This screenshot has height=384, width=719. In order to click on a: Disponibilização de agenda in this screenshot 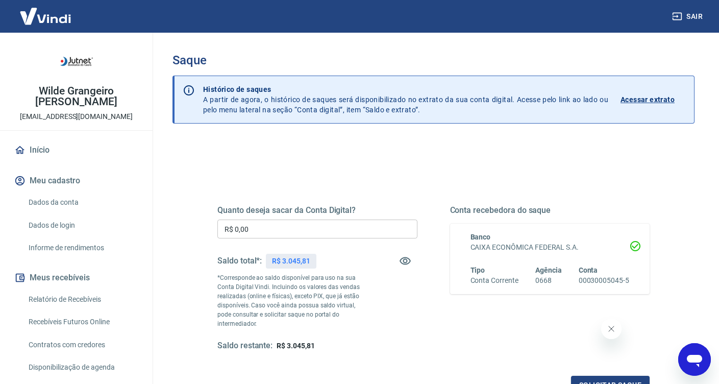, I will do `click(82, 367)`.